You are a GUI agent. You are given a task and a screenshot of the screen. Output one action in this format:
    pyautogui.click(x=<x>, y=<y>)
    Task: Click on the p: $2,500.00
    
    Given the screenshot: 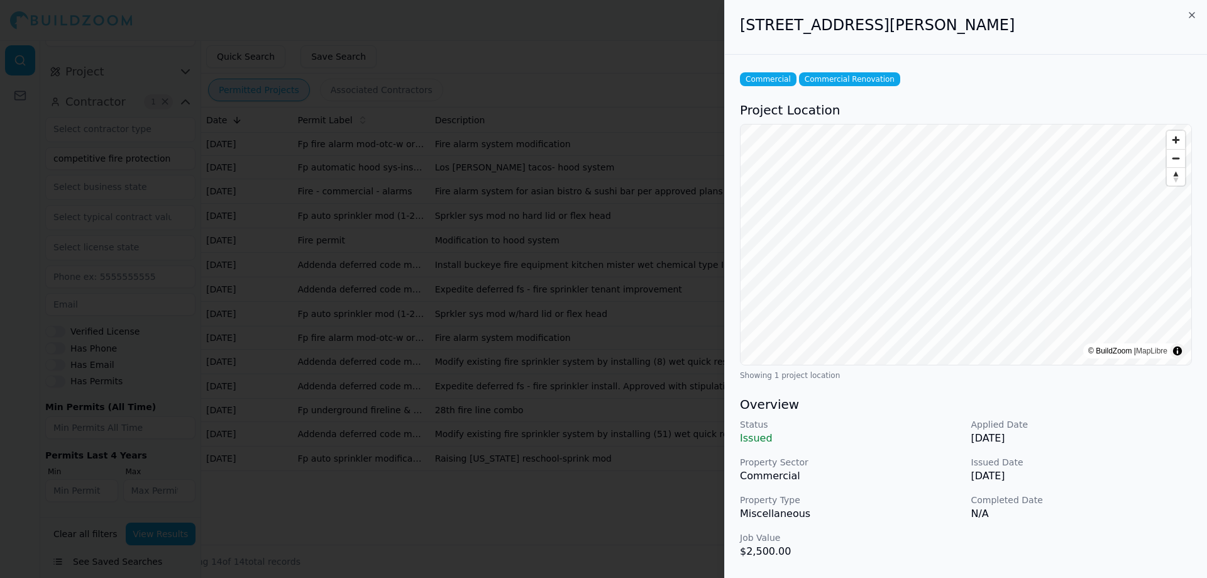 What is the action you would take?
    pyautogui.click(x=850, y=551)
    